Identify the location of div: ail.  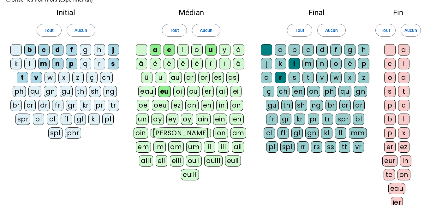
(238, 147).